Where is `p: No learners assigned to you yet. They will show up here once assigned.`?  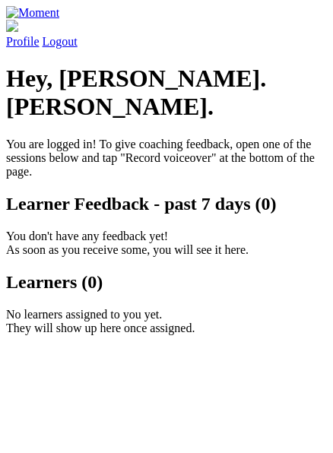 p: No learners assigned to you yet. They will show up here once assigned. is located at coordinates (166, 321).